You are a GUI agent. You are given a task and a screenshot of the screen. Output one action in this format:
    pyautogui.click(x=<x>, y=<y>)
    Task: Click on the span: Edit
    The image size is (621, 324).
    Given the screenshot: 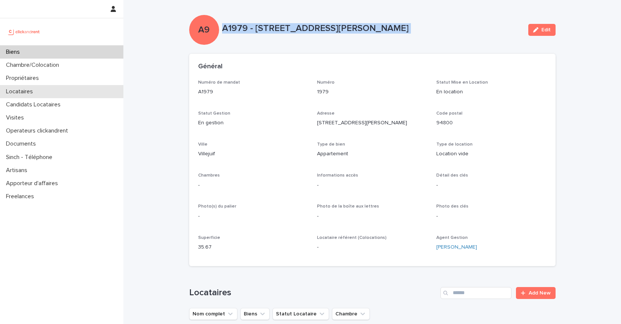 What is the action you would take?
    pyautogui.click(x=546, y=30)
    